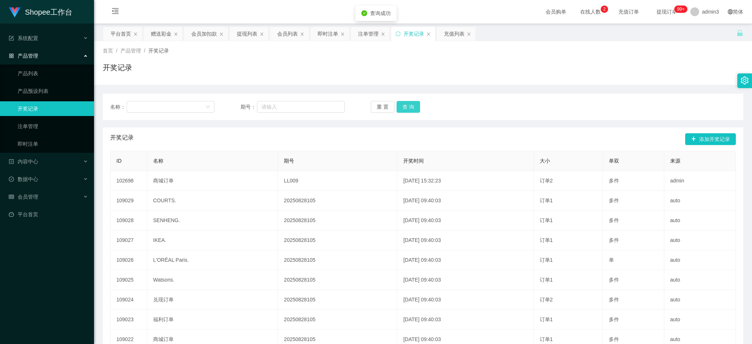  What do you see at coordinates (213, 300) in the screenshot?
I see `td: 兑现订单` at bounding box center [213, 300].